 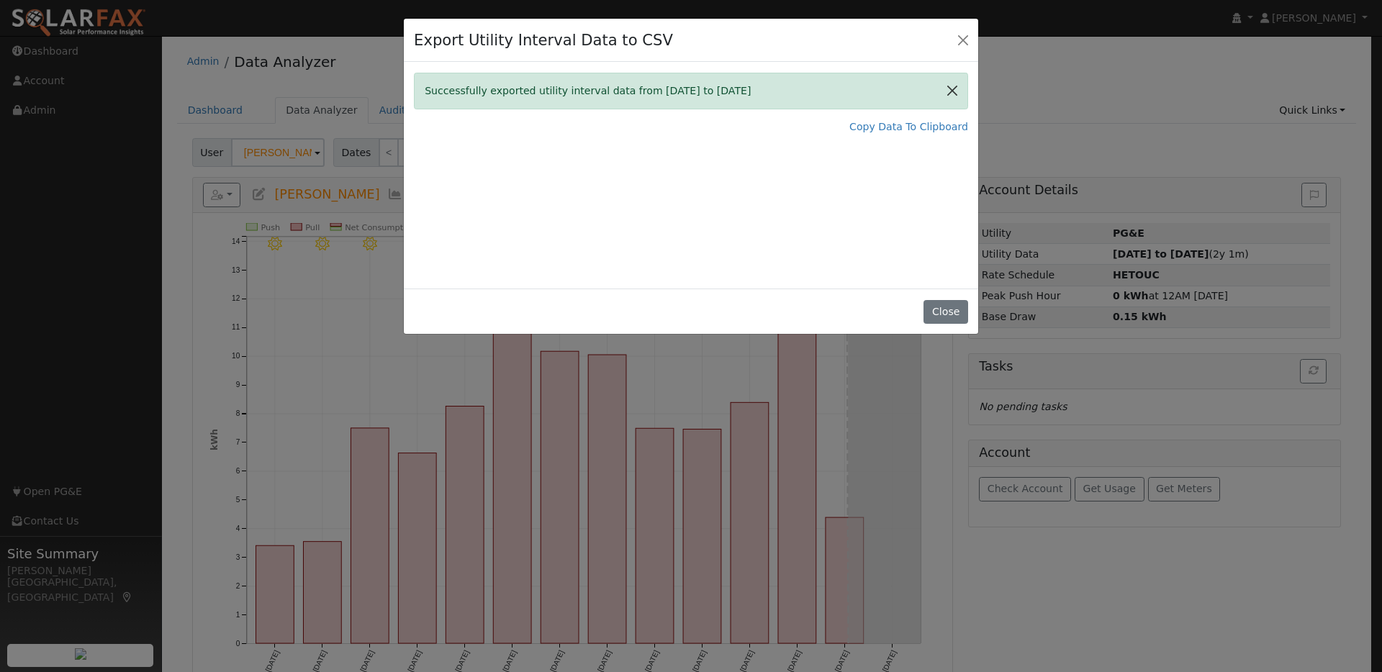 I want to click on h4: Export Utility Interval Data to CSV, so click(x=544, y=40).